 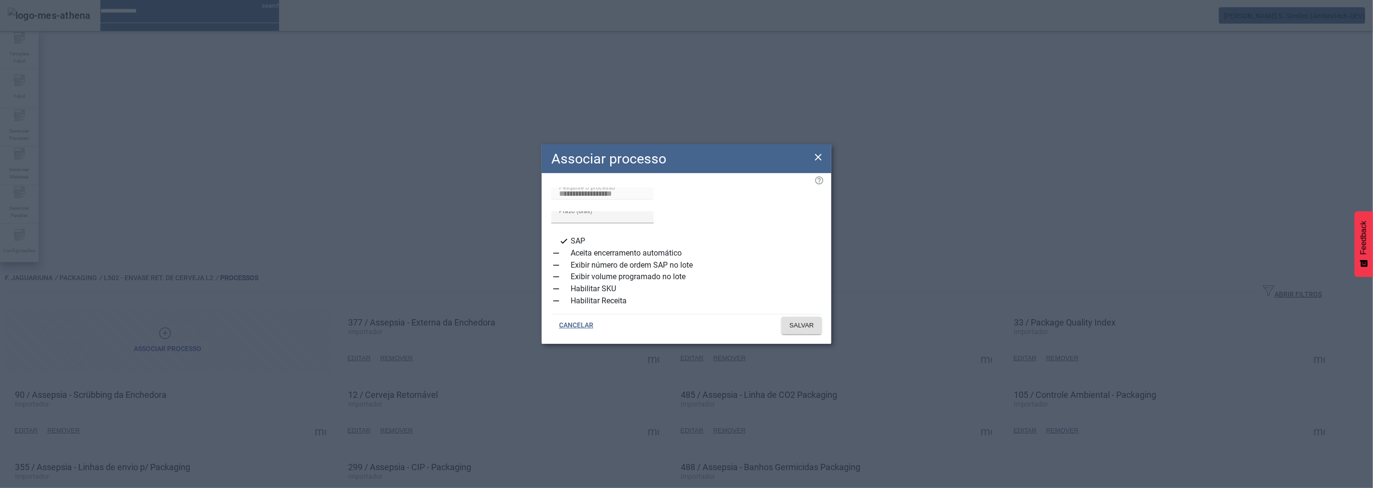 What do you see at coordinates (602, 194) in the screenshot?
I see `input: Number` at bounding box center [602, 194].